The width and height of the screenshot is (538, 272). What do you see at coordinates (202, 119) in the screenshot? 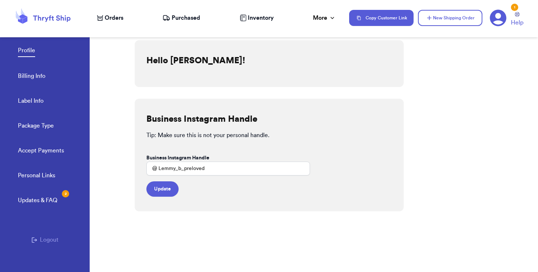
I see `h2: Business Instagram Handle` at bounding box center [202, 119].